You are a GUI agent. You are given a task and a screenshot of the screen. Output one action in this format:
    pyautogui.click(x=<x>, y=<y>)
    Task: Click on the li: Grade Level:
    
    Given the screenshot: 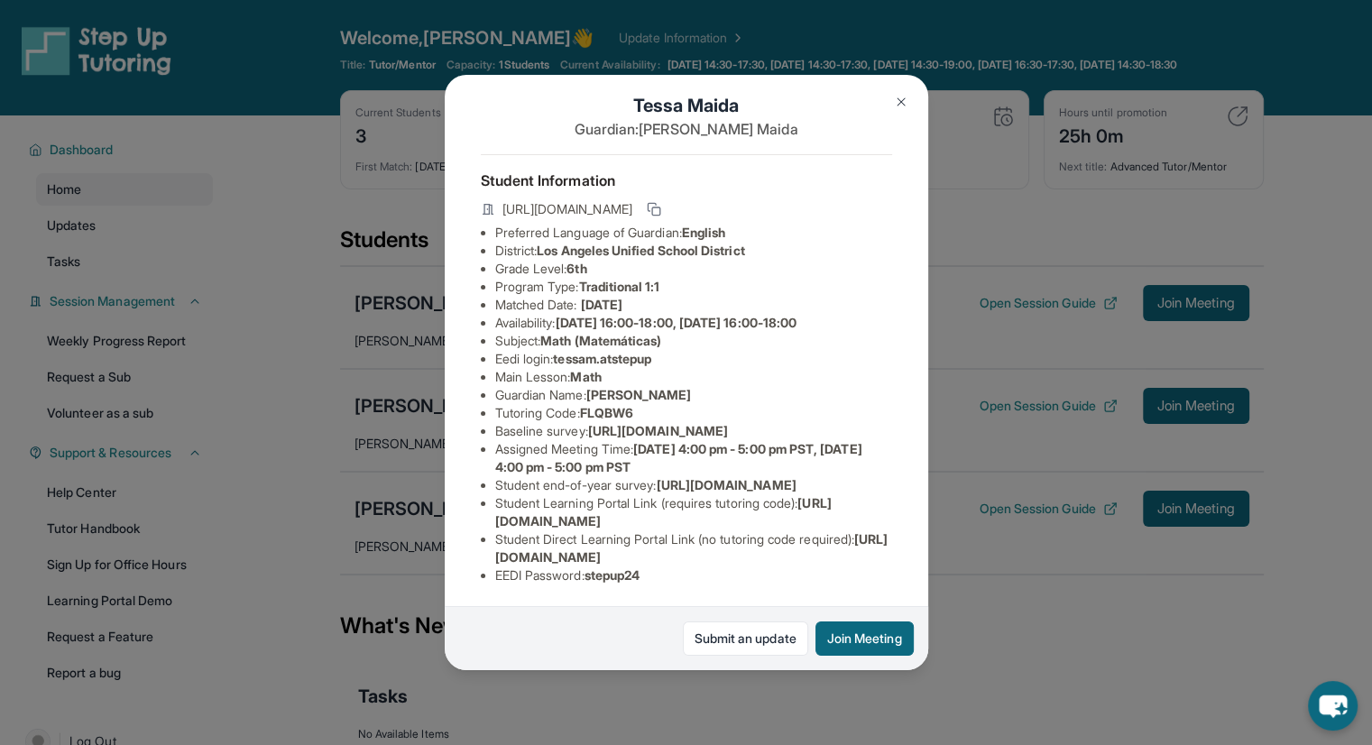 What is the action you would take?
    pyautogui.click(x=694, y=269)
    